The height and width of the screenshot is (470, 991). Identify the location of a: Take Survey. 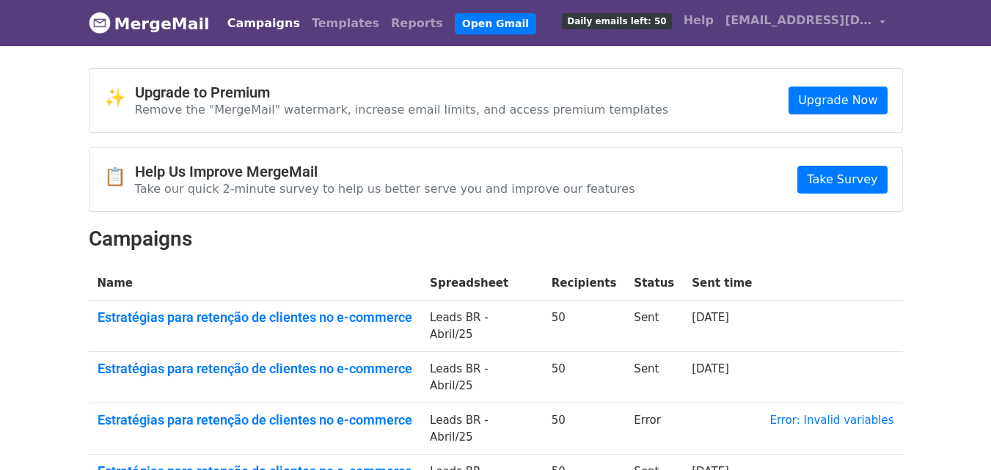
(842, 180).